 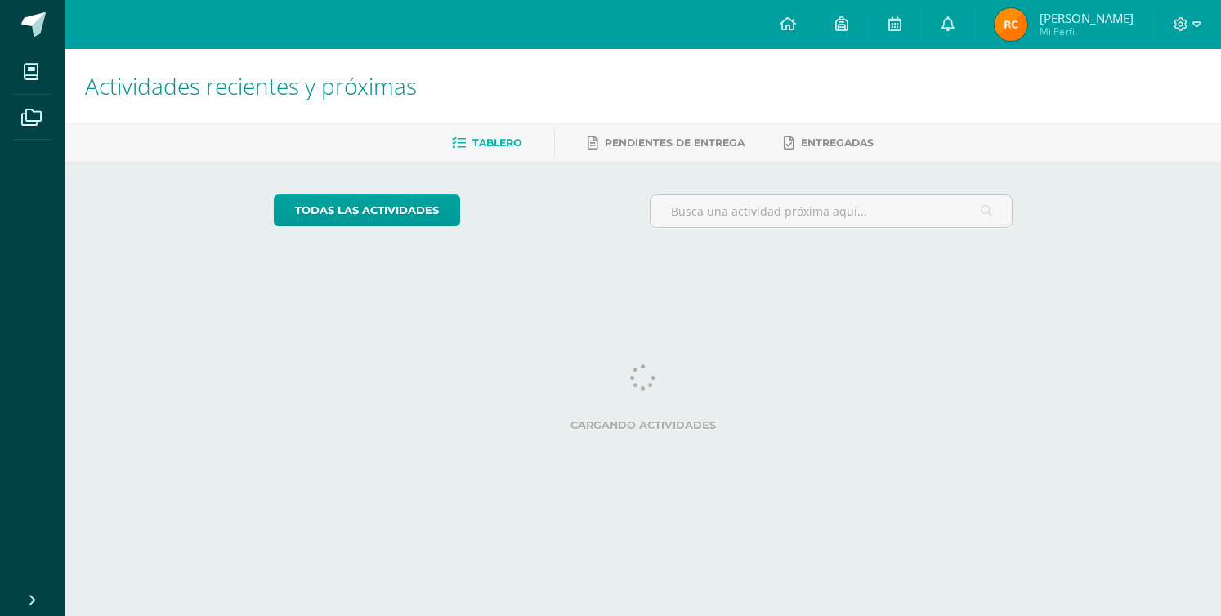 What do you see at coordinates (666, 143) in the screenshot?
I see `a: Pendientes de entrega` at bounding box center [666, 143].